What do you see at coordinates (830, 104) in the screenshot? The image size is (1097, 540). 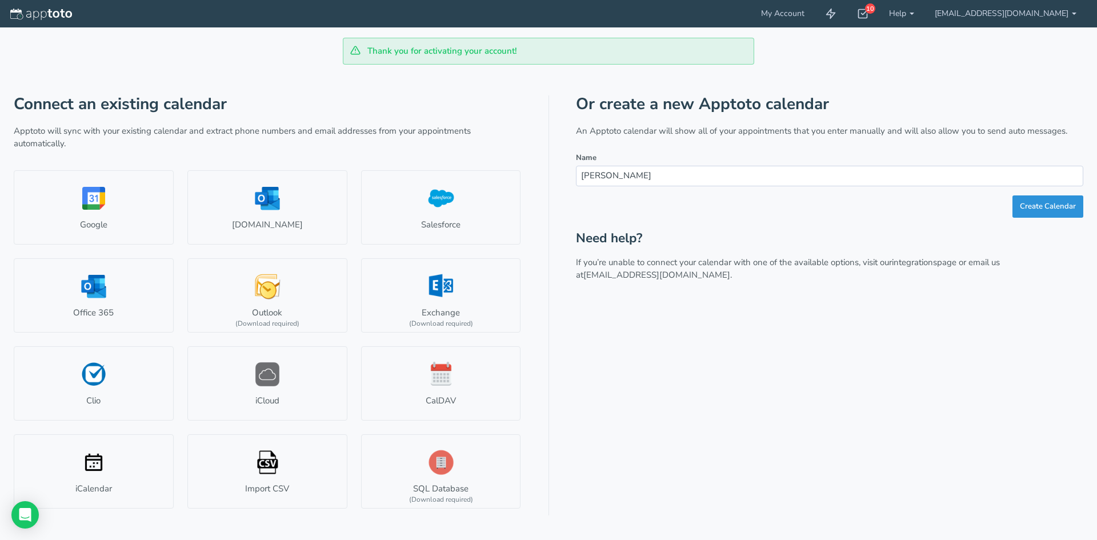 I see `h1: Or create a new Apptoto calendar` at bounding box center [830, 104].